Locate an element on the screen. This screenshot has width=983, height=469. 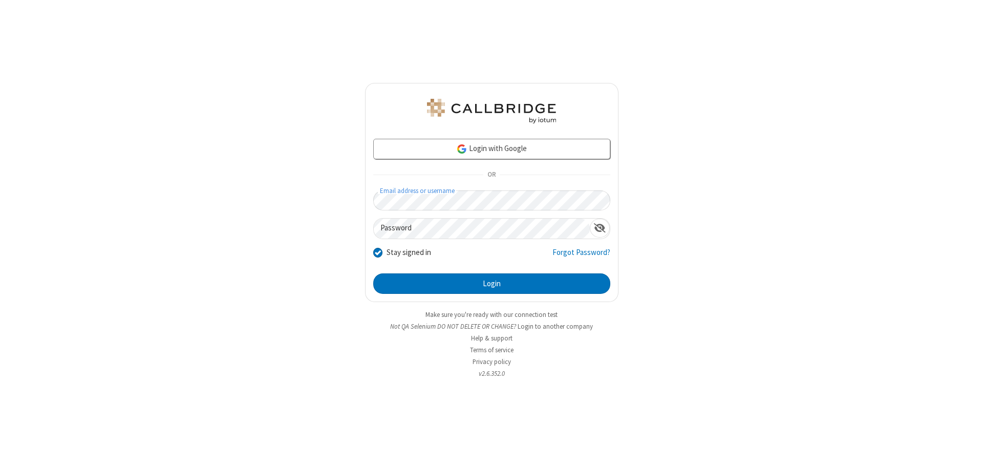
a: Privacy policy is located at coordinates (492, 362).